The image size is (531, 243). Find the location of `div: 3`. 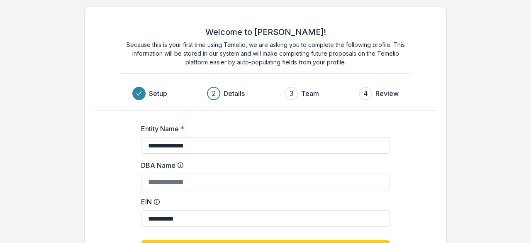

div: 3 is located at coordinates (291, 93).